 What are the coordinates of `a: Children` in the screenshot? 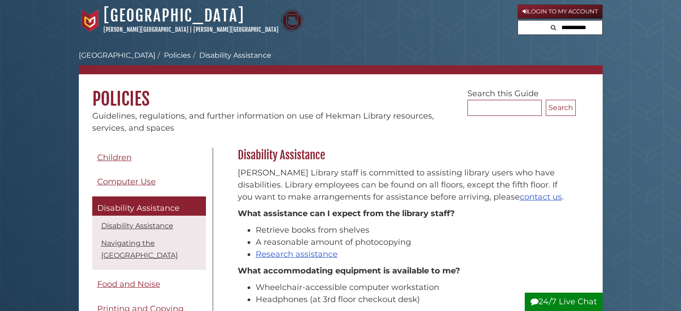 It's located at (149, 158).